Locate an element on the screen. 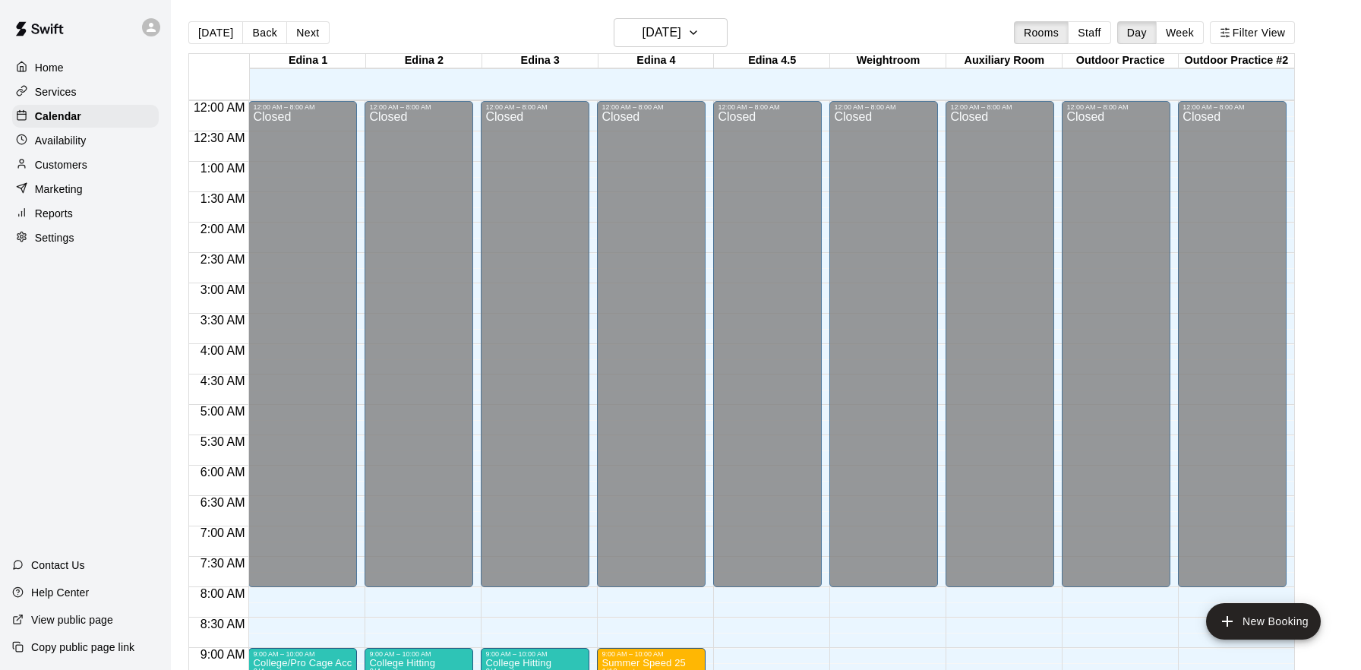 Image resolution: width=1361 pixels, height=670 pixels. span: 3:00 AM is located at coordinates (223, 289).